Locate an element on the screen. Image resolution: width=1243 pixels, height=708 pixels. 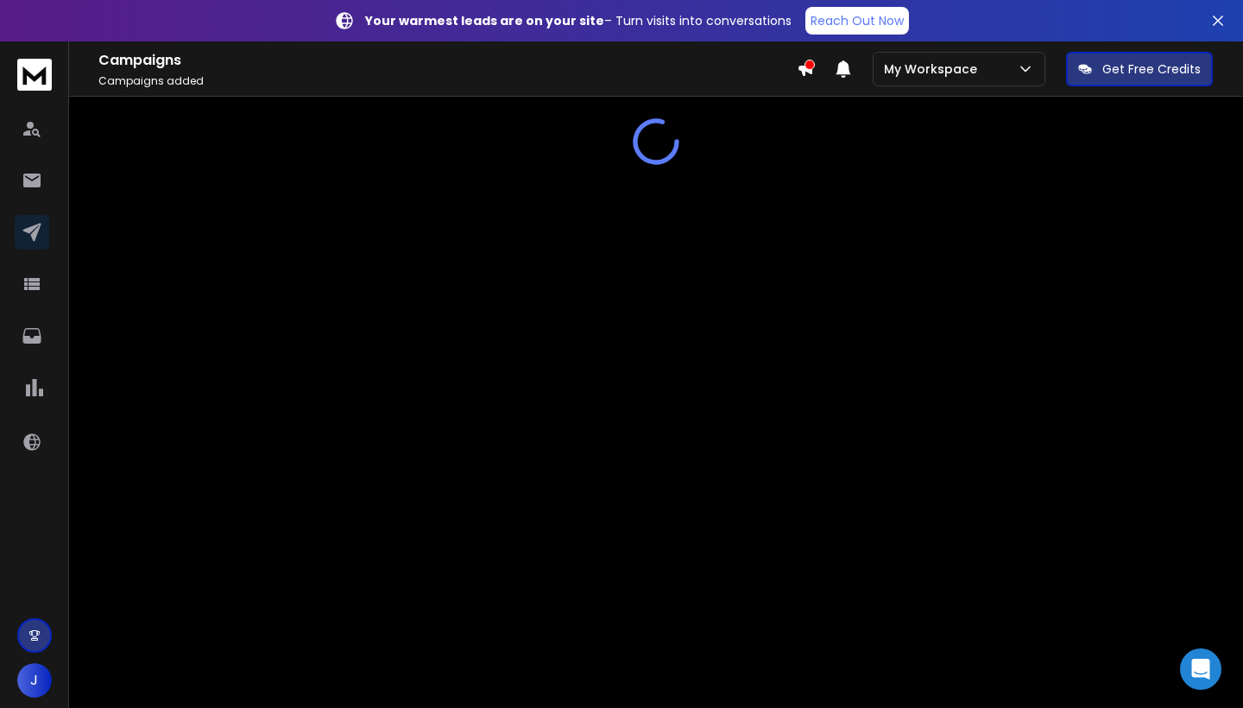
p: – Turn visits into conversations is located at coordinates (578, 21).